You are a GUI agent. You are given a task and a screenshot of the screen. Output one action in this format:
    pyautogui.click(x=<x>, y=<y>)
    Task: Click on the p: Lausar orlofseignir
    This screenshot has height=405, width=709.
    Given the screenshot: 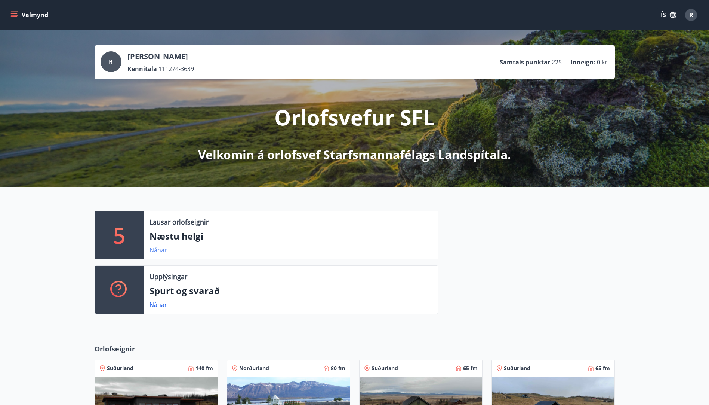 What is the action you would take?
    pyautogui.click(x=179, y=222)
    